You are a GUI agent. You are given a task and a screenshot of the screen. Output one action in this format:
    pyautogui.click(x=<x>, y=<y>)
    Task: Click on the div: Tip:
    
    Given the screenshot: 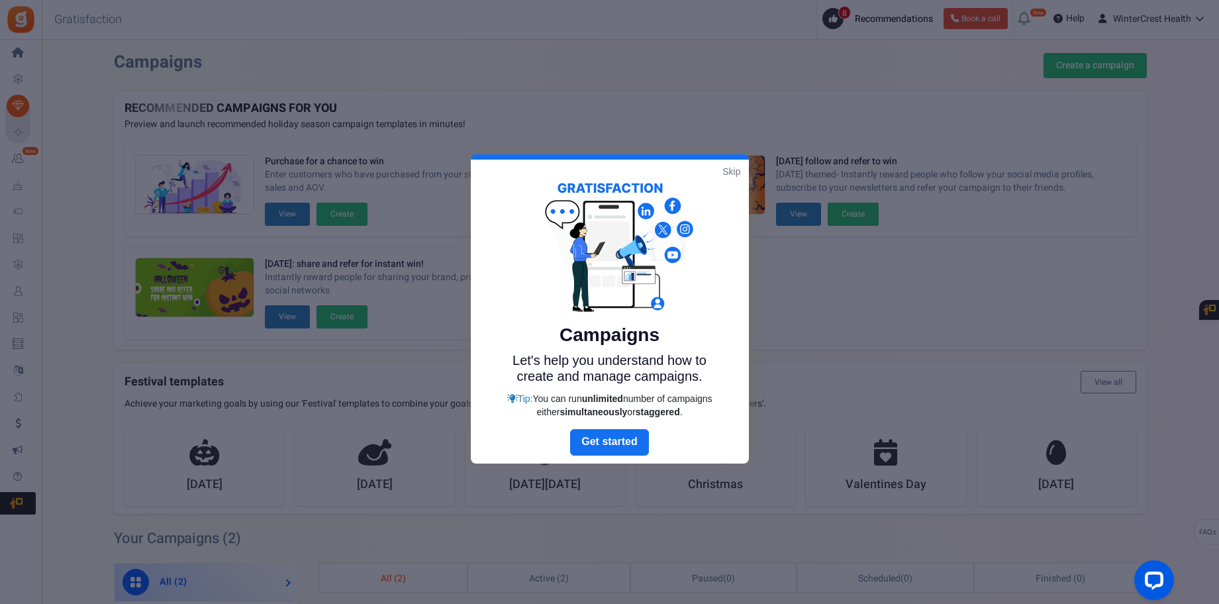 What is the action you would take?
    pyautogui.click(x=610, y=405)
    